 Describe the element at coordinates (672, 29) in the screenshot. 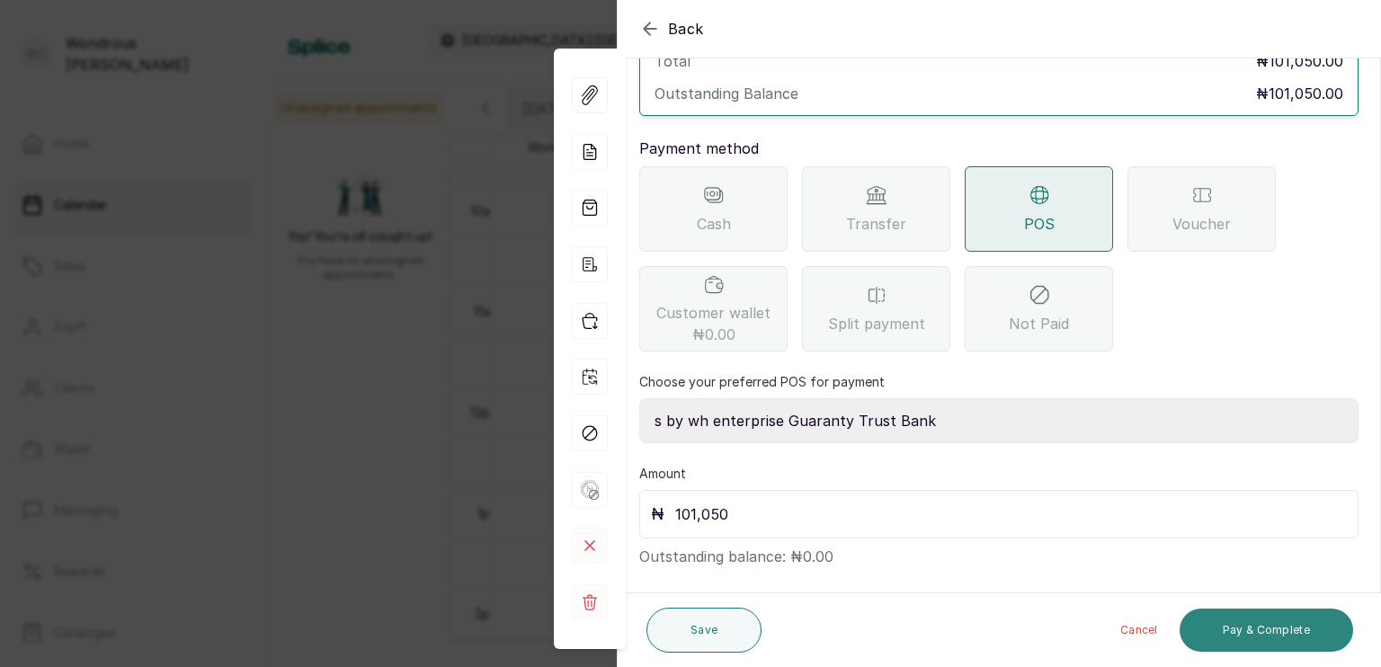

I see `button: Back` at that location.